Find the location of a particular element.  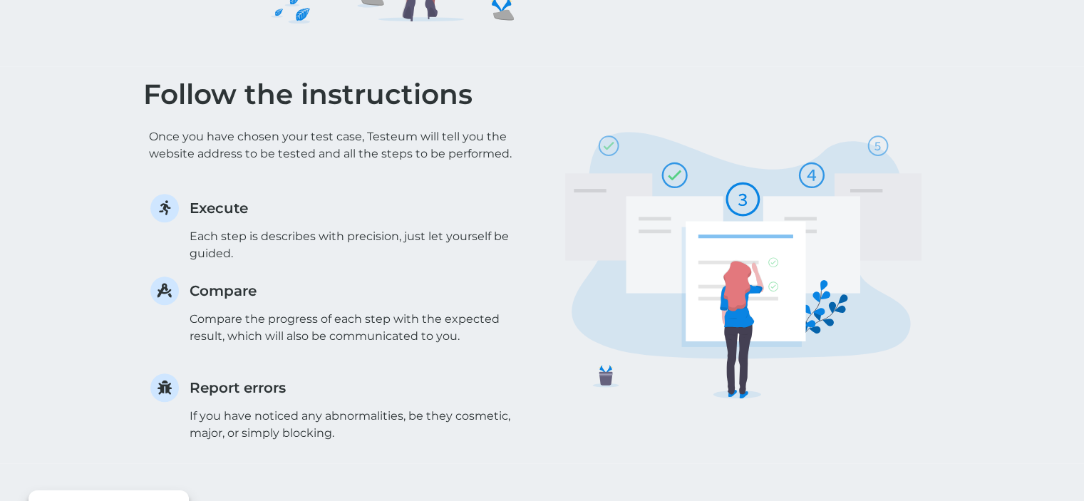

span: Once you have chosen your test case, Testeum will tell you the website address to be tested and a... is located at coordinates (330, 145).